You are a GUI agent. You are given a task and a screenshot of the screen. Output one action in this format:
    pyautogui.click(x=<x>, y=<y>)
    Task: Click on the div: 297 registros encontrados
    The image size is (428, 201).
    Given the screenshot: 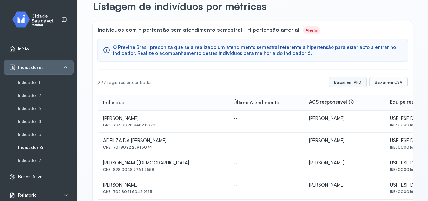 What is the action you would take?
    pyautogui.click(x=125, y=82)
    